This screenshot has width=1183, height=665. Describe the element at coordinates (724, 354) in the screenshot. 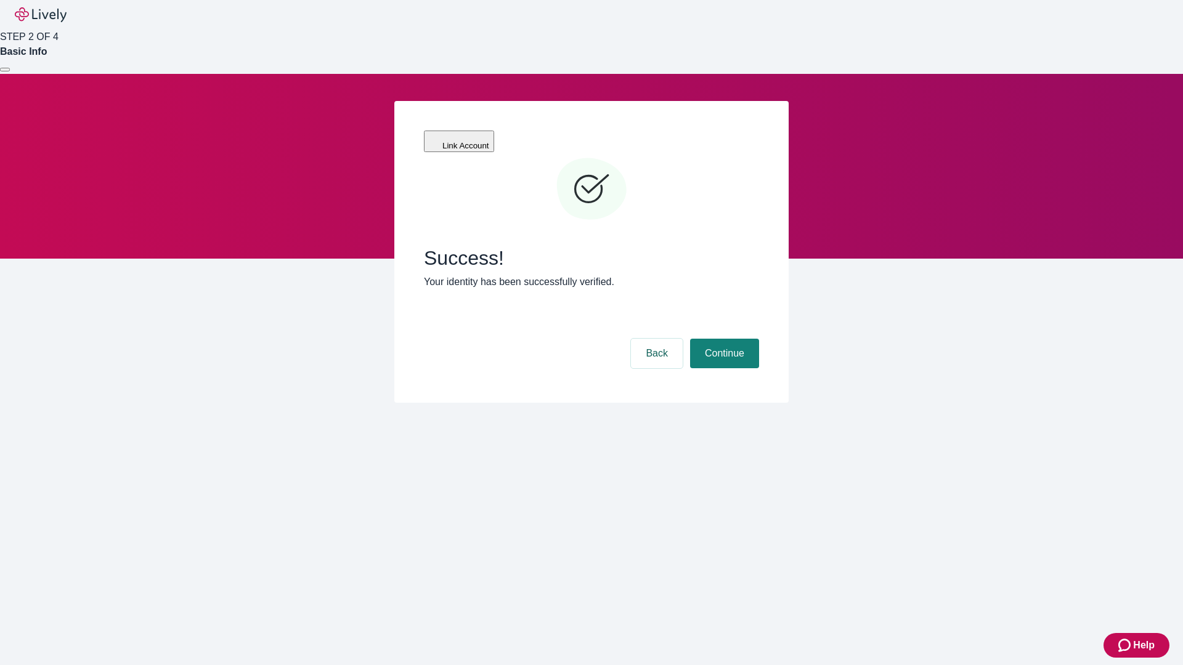

I see `button: Continue` at that location.